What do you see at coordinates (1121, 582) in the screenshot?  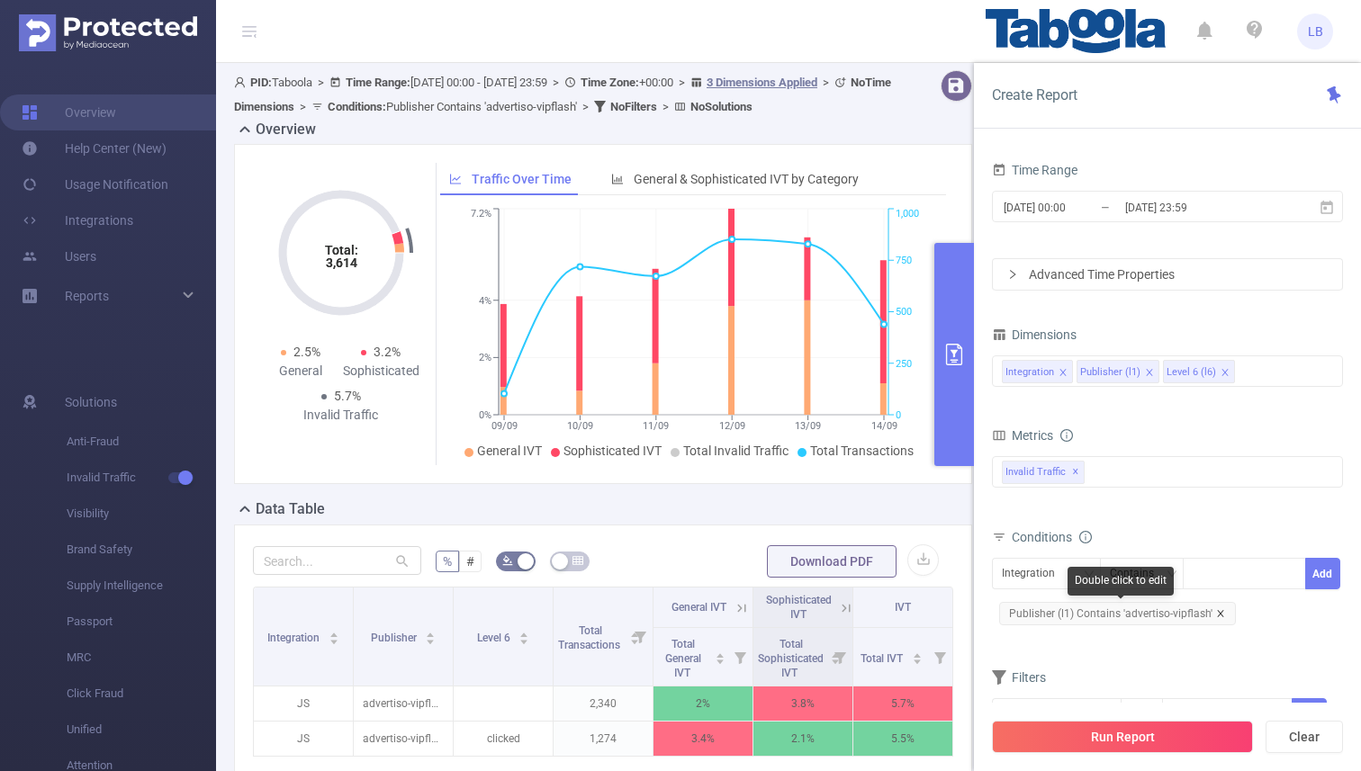 I see `div: Double click to edit` at bounding box center [1121, 582].